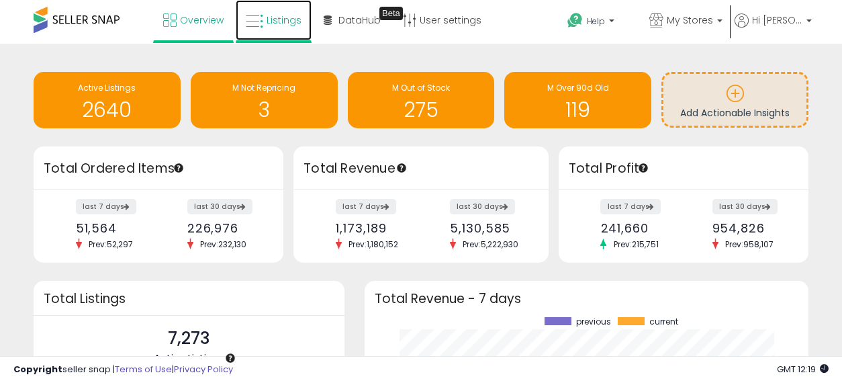 The image size is (842, 383). I want to click on span: Prev: 215,751, so click(635, 244).